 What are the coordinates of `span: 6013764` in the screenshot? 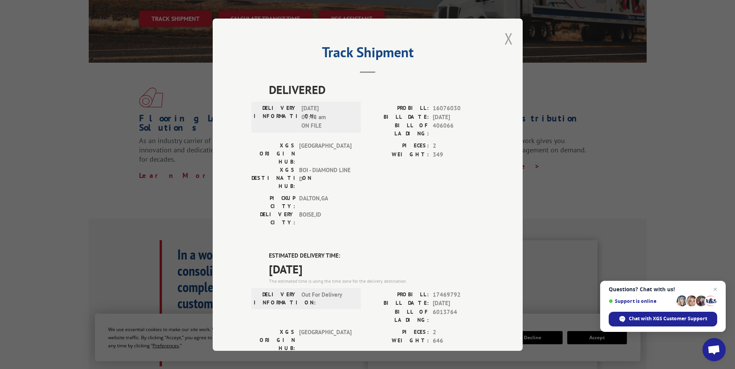 It's located at (458, 316).